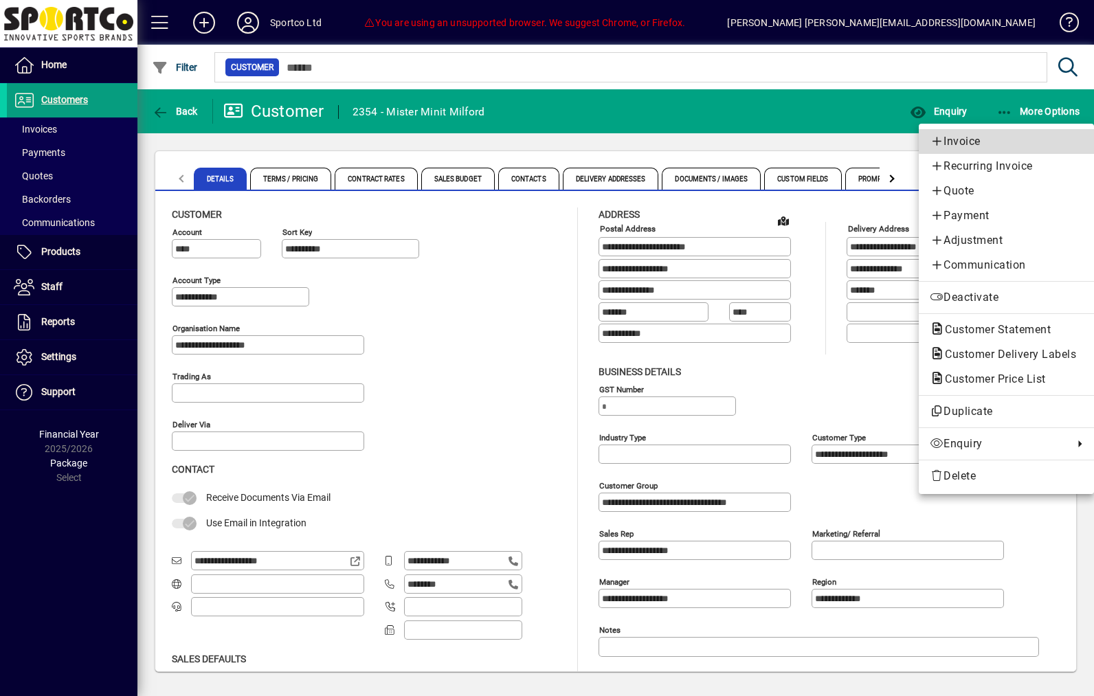  What do you see at coordinates (1006, 412) in the screenshot?
I see `span: Duplicate` at bounding box center [1006, 412].